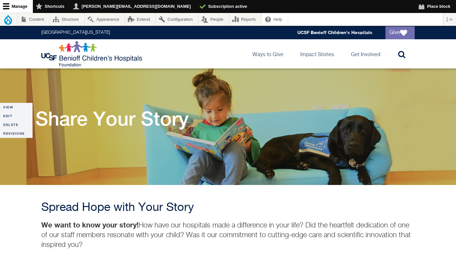 Image resolution: width=456 pixels, height=257 pixels. I want to click on strong: We want to know your story!, so click(90, 225).